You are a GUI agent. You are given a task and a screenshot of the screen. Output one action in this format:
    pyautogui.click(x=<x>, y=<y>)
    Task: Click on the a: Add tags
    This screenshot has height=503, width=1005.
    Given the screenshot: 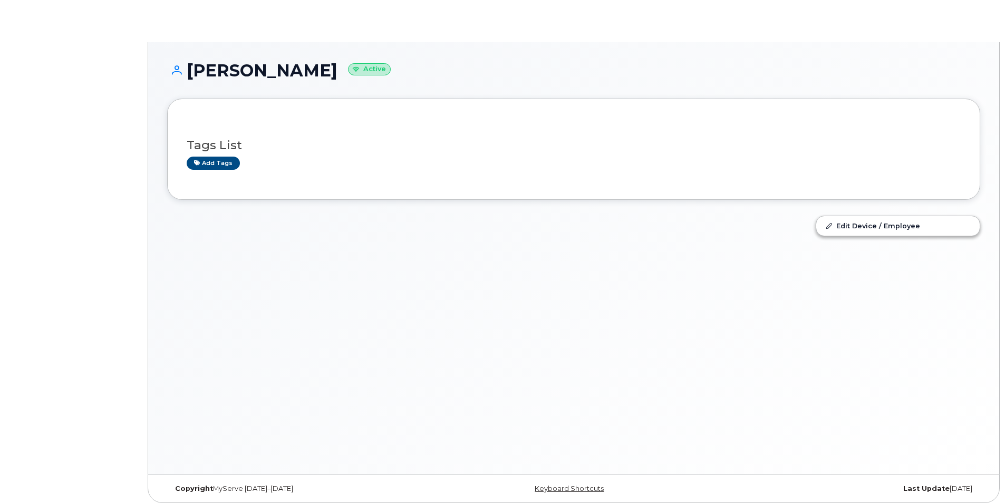 What is the action you would take?
    pyautogui.click(x=213, y=163)
    